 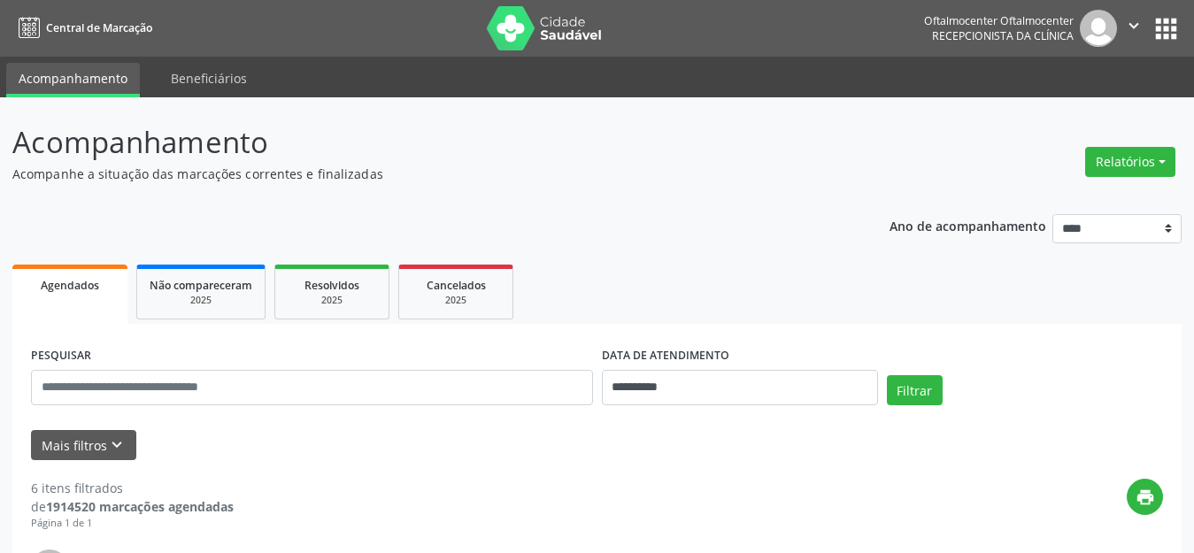 I want to click on p: Acompanhamento, so click(x=421, y=143).